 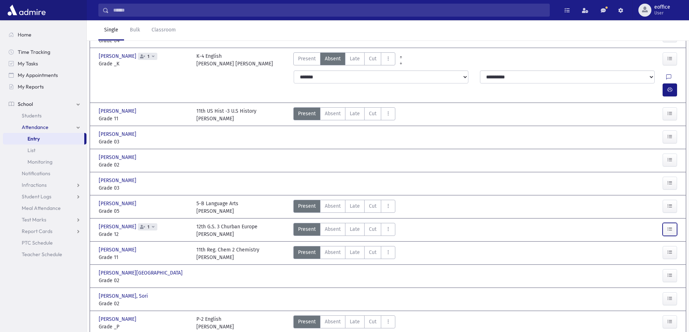 I want to click on span: Entry, so click(x=34, y=139).